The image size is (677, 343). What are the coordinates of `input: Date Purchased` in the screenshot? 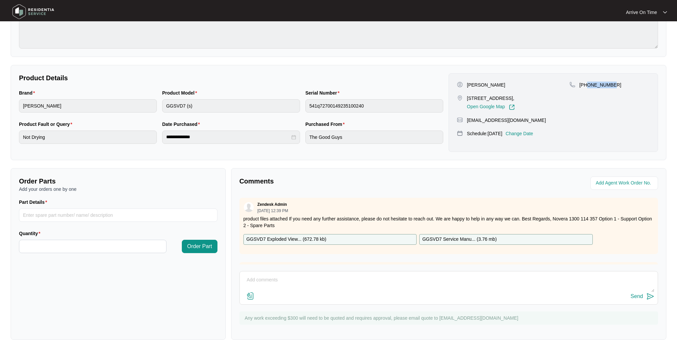 It's located at (228, 137).